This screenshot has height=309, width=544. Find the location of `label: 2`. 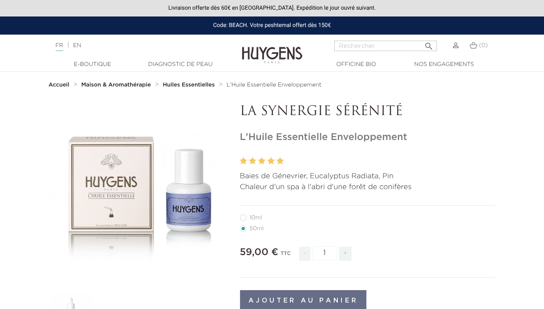

label: 2 is located at coordinates (252, 161).